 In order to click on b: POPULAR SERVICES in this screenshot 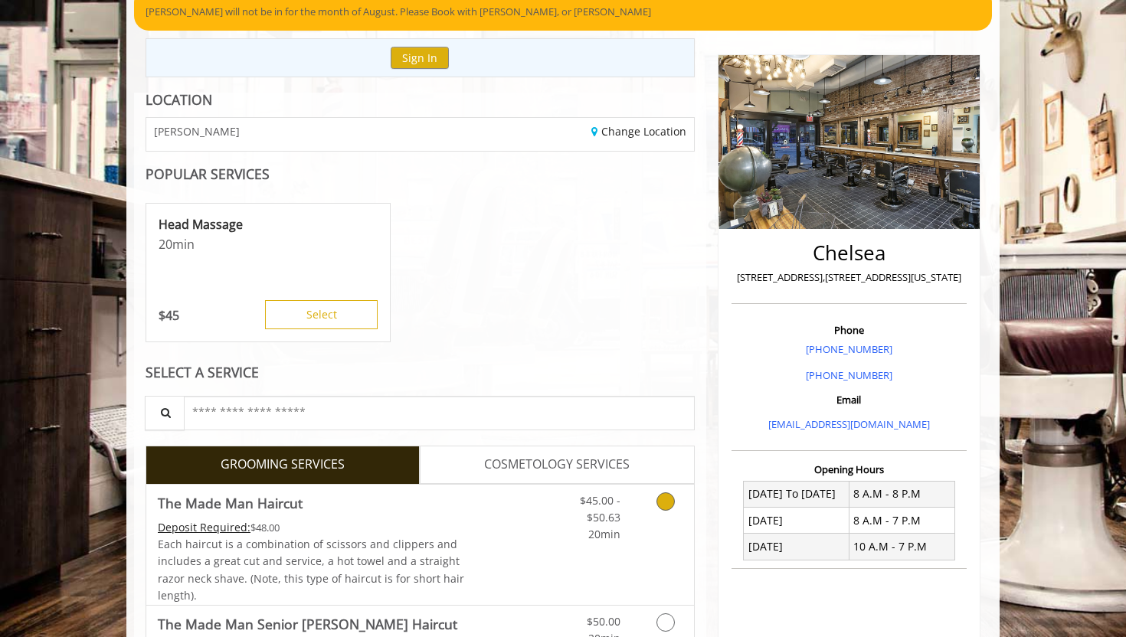, I will do `click(208, 174)`.